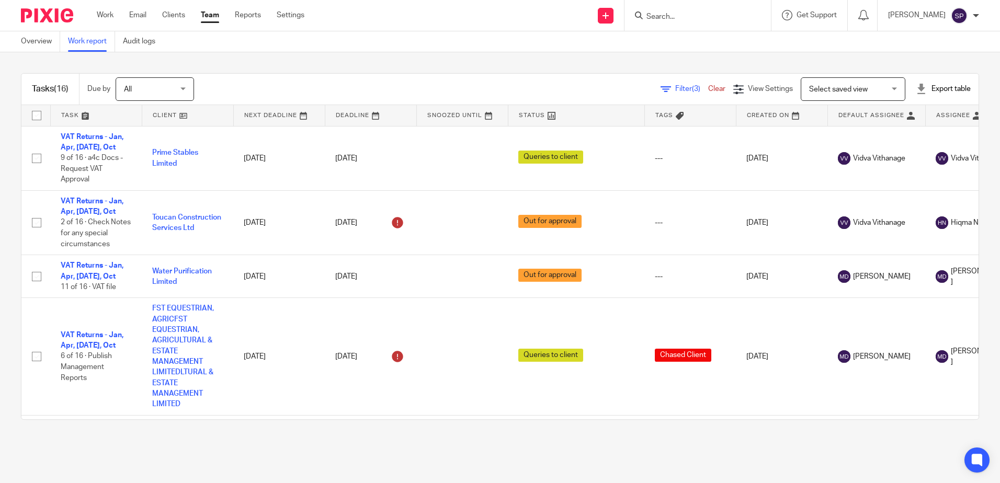 The height and width of the screenshot is (483, 1000). I want to click on span: Get Support, so click(816, 15).